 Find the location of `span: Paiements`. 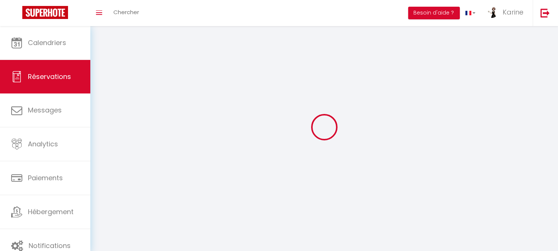

span: Paiements is located at coordinates (45, 177).